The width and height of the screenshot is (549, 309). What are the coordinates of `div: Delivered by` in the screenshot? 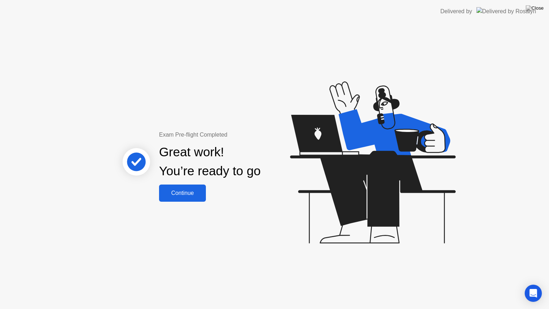 It's located at (456, 11).